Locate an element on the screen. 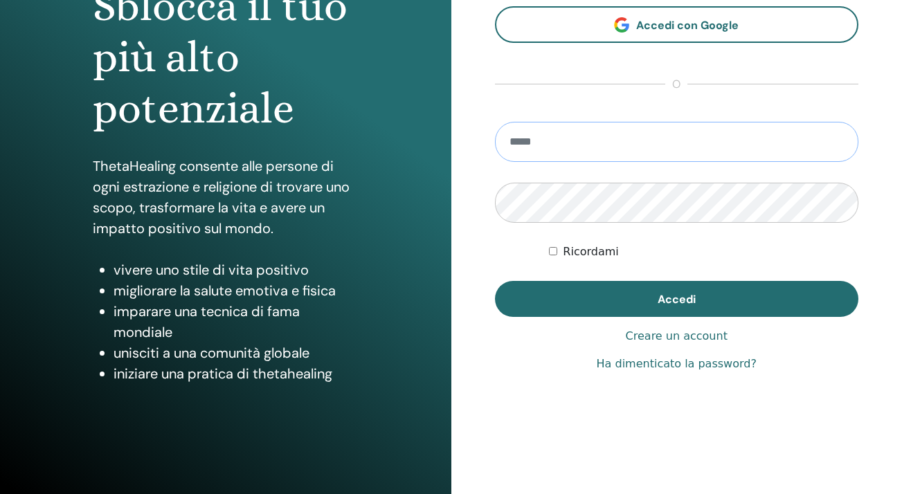 This screenshot has width=902, height=494. li: unisciti a una comunità globale is located at coordinates (236, 353).